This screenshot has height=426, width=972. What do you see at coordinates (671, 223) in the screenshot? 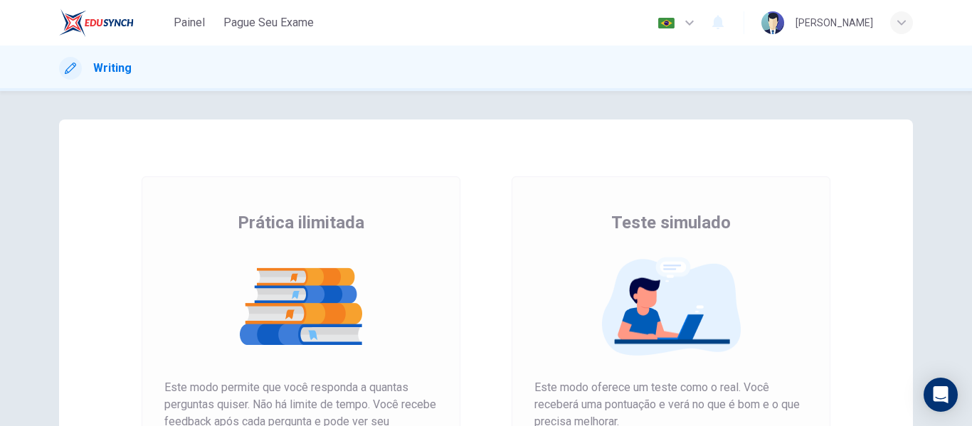
I see `span: Teste simulado` at bounding box center [671, 223].